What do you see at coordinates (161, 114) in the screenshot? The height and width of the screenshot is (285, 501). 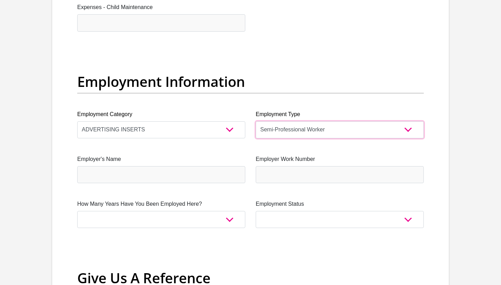 I see `label: Employment Category` at bounding box center [161, 114].